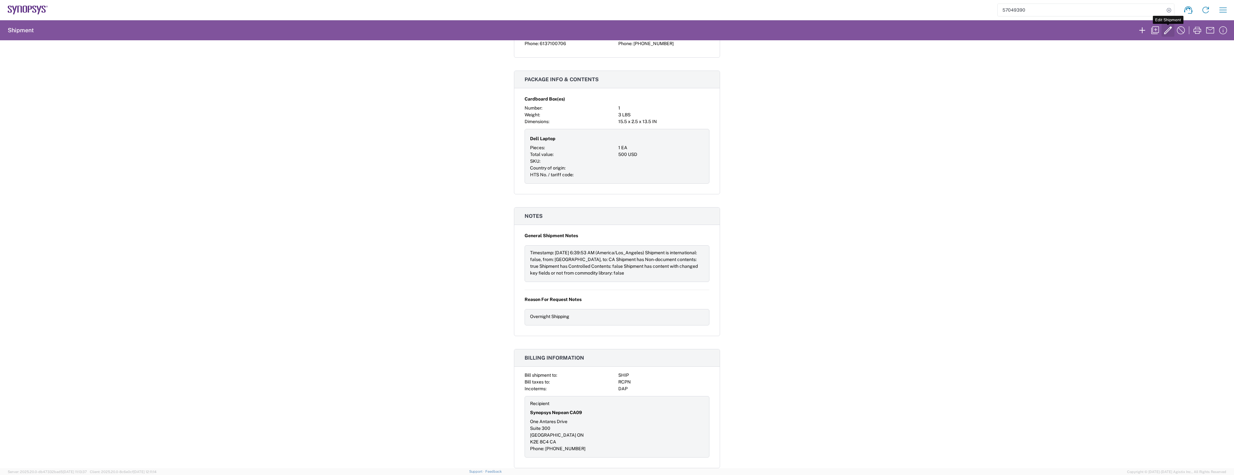  Describe the element at coordinates (493, 471) in the screenshot. I see `a: Feedback` at that location.